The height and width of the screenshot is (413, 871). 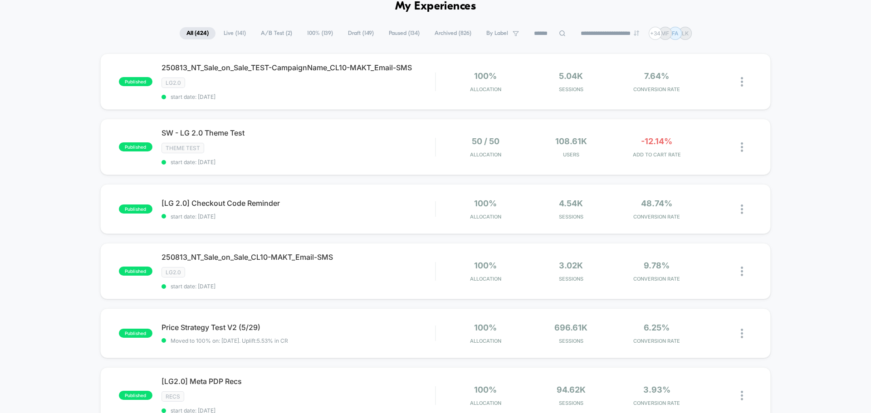 What do you see at coordinates (571, 76) in the screenshot?
I see `span: 5.04k` at bounding box center [571, 76].